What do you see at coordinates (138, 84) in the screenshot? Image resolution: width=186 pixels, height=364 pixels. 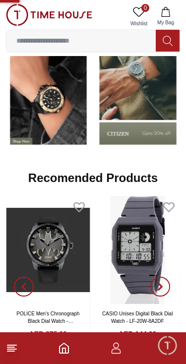 I see `img: Shop by Brands - Ecstacy - UAE` at bounding box center [138, 84].